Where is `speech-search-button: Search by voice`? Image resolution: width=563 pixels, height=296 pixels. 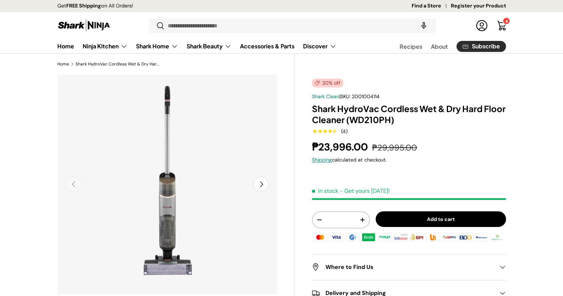
speech-search-button: Search by voice is located at coordinates (424, 26).